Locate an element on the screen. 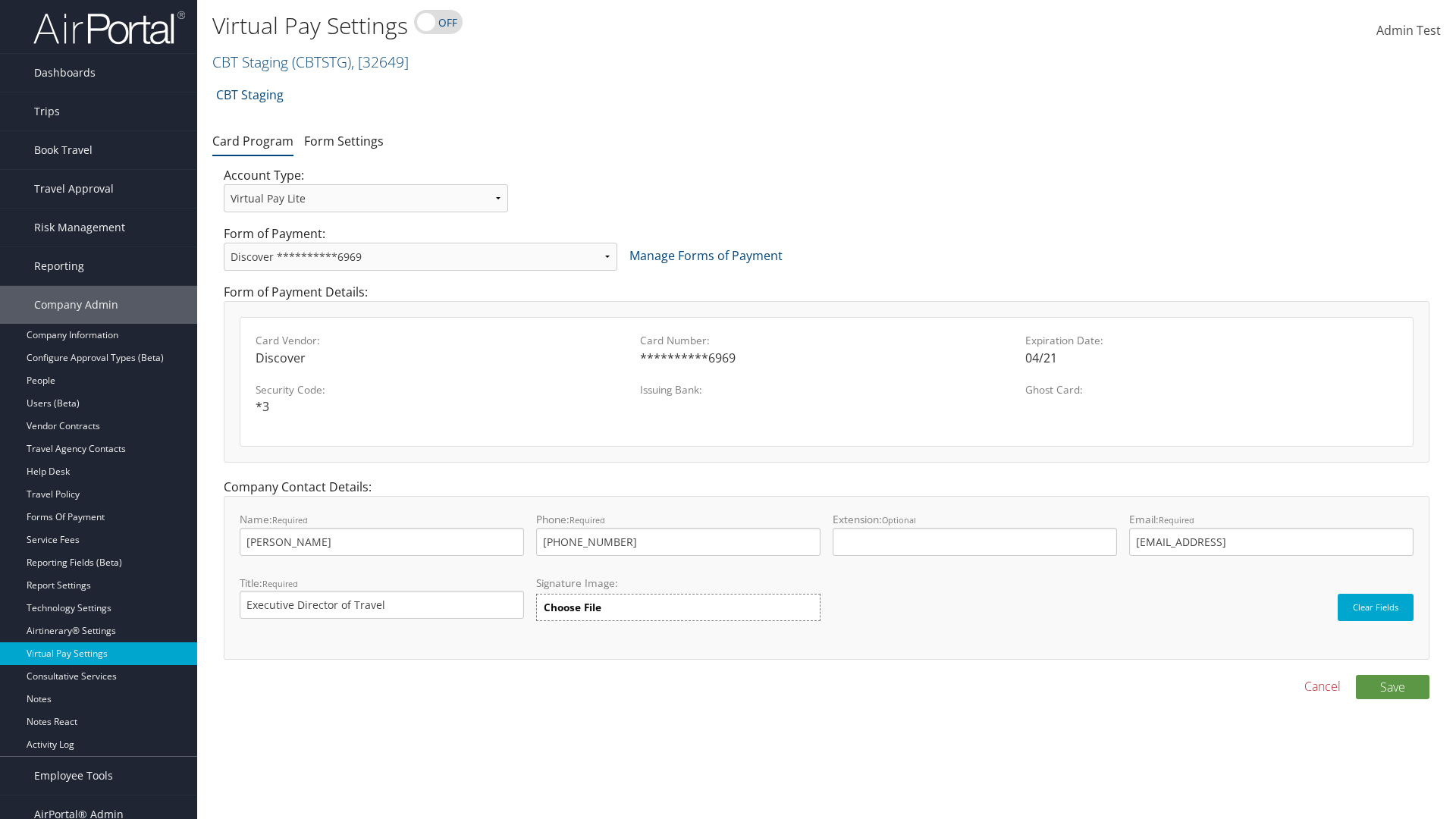 The image size is (1456, 819). span: Book Travel is located at coordinates (63, 150).